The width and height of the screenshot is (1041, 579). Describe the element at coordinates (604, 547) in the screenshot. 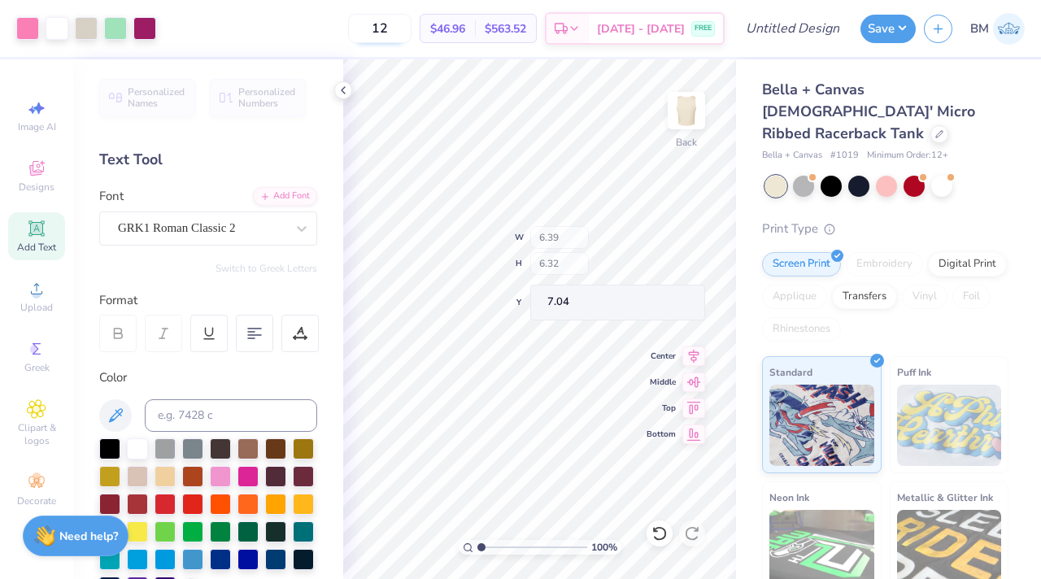

I see `span: 100 %` at that location.